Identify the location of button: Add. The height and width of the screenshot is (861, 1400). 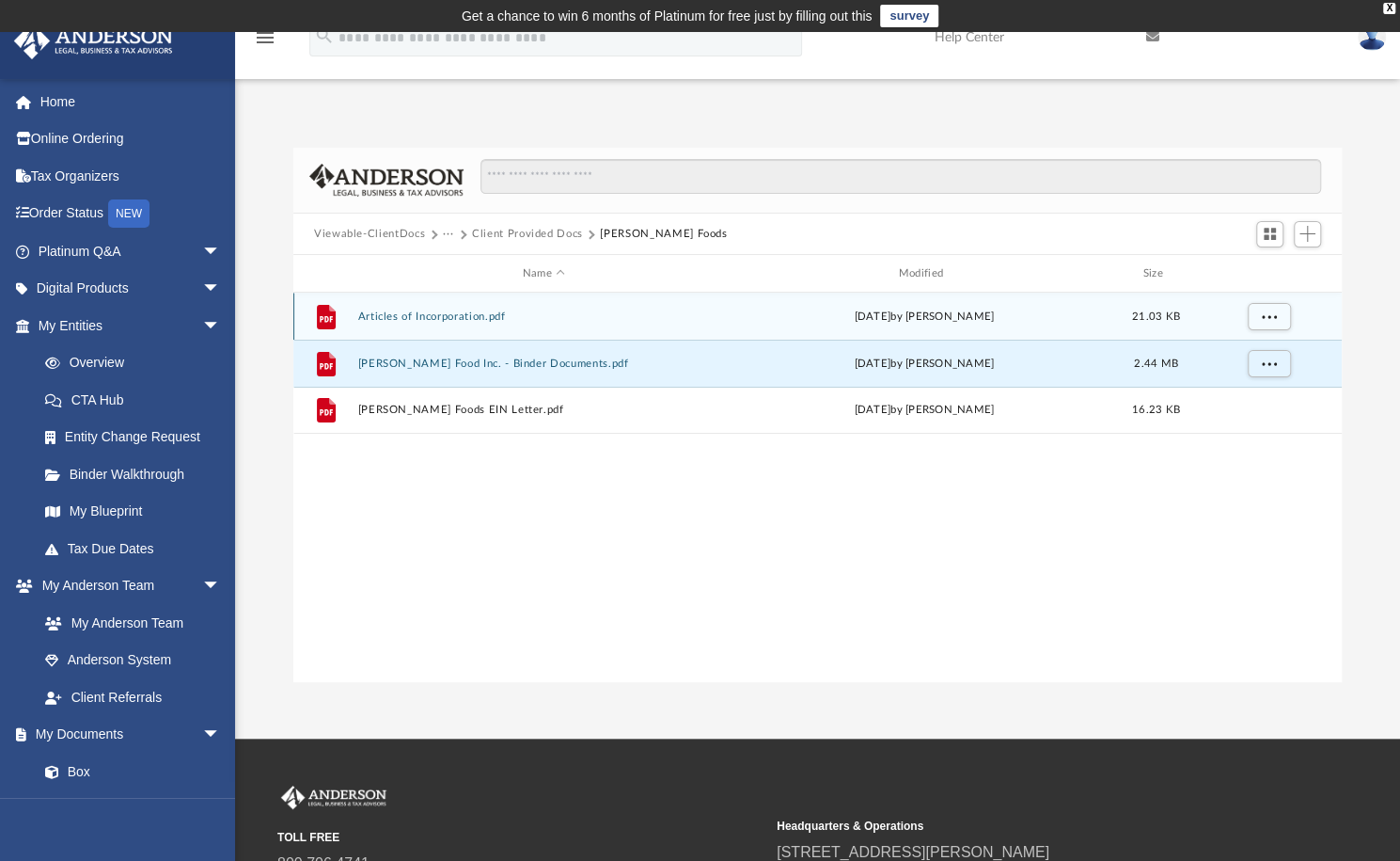
(1307, 234).